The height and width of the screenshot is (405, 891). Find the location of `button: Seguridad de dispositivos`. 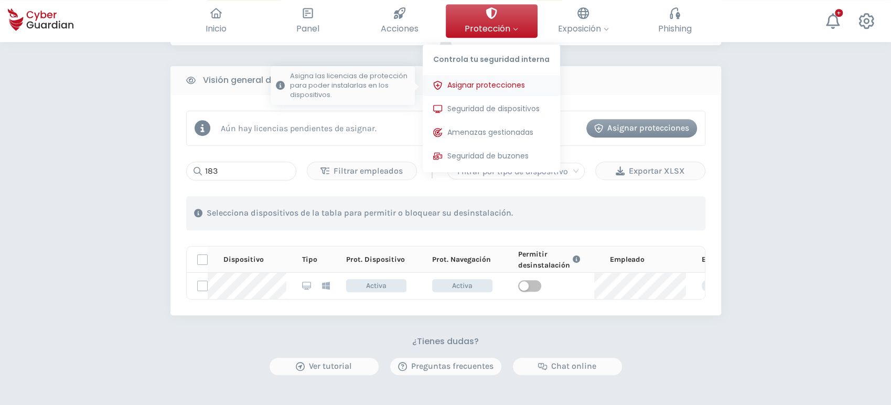

button: Seguridad de dispositivos is located at coordinates (491, 109).